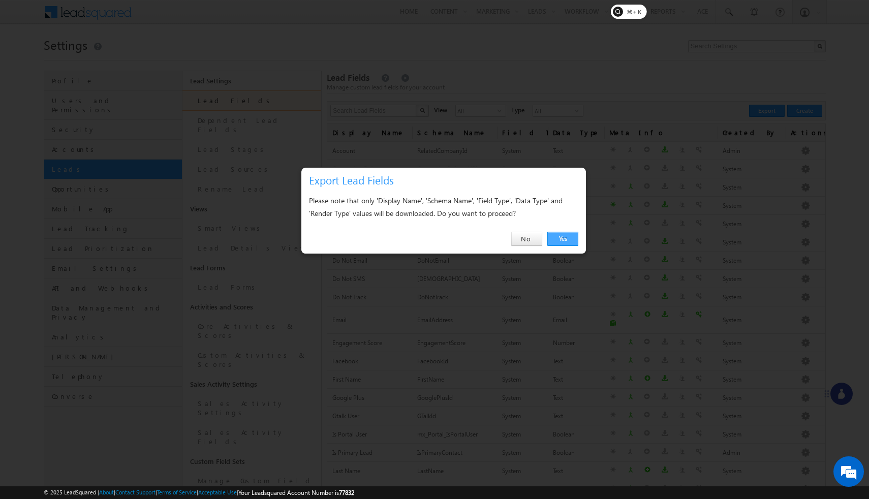 This screenshot has width=869, height=499. I want to click on a: No, so click(527, 239).